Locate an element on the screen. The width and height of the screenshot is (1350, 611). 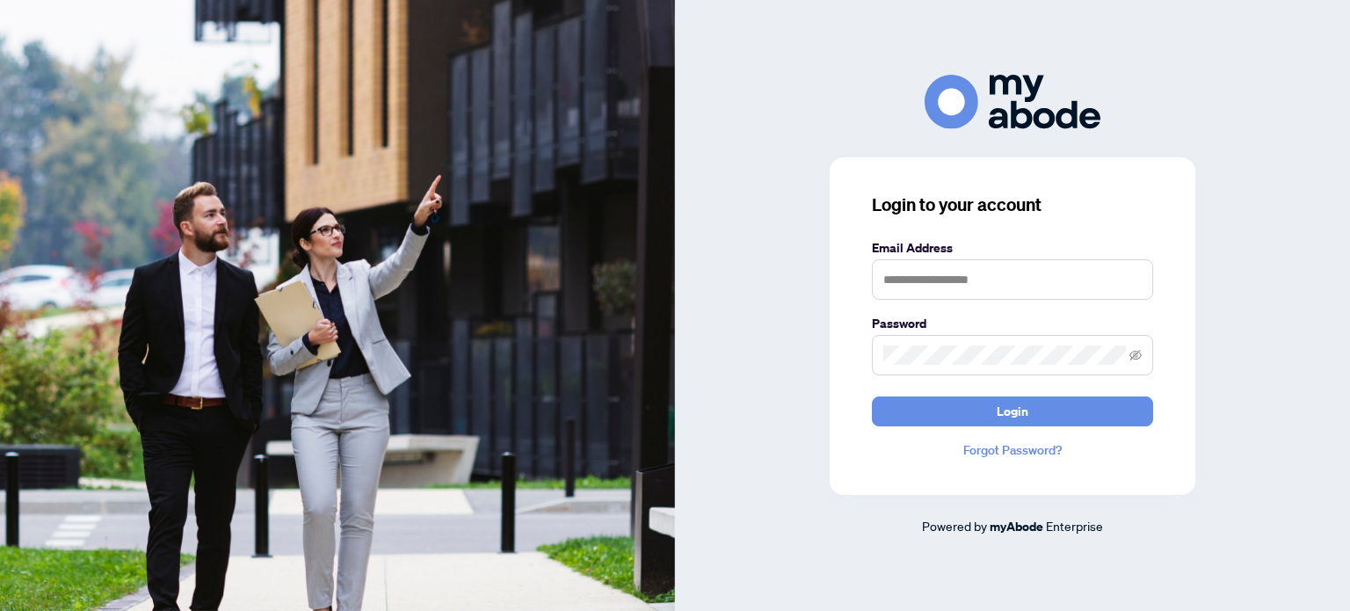
span: Enterprise is located at coordinates (1074, 526).